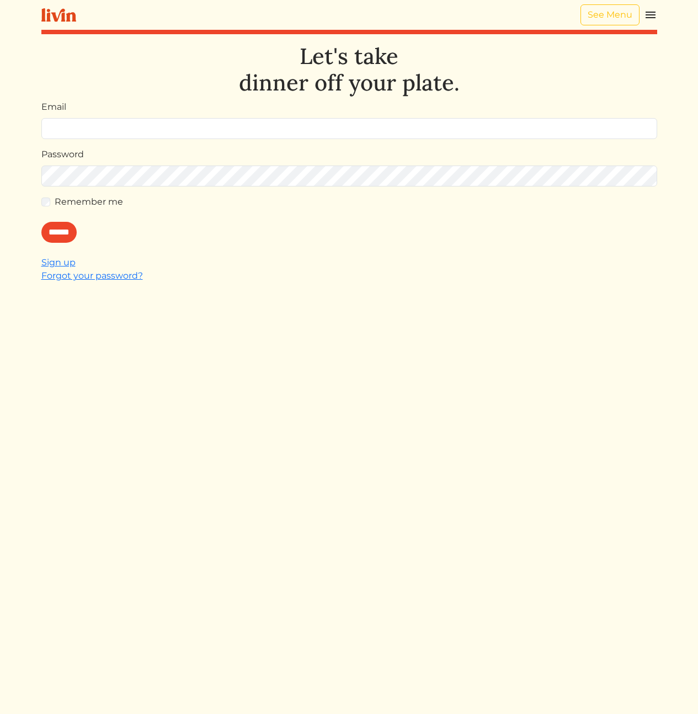  Describe the element at coordinates (62, 155) in the screenshot. I see `label: Password` at that location.